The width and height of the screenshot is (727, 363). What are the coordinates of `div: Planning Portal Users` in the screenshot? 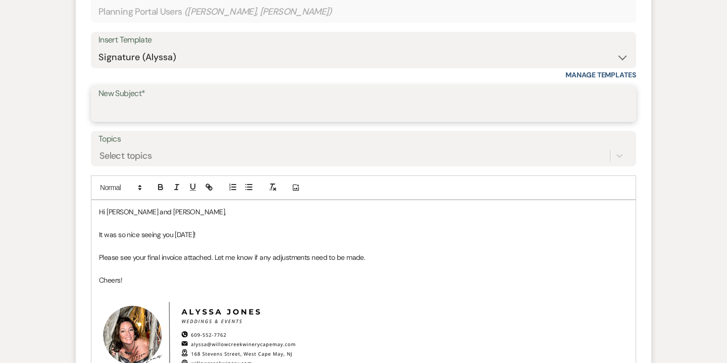 It's located at (364, 12).